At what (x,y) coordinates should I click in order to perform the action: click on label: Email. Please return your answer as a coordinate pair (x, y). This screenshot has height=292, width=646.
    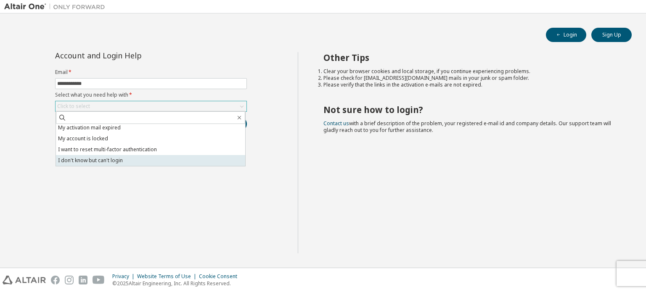
    Looking at the image, I should click on (151, 72).